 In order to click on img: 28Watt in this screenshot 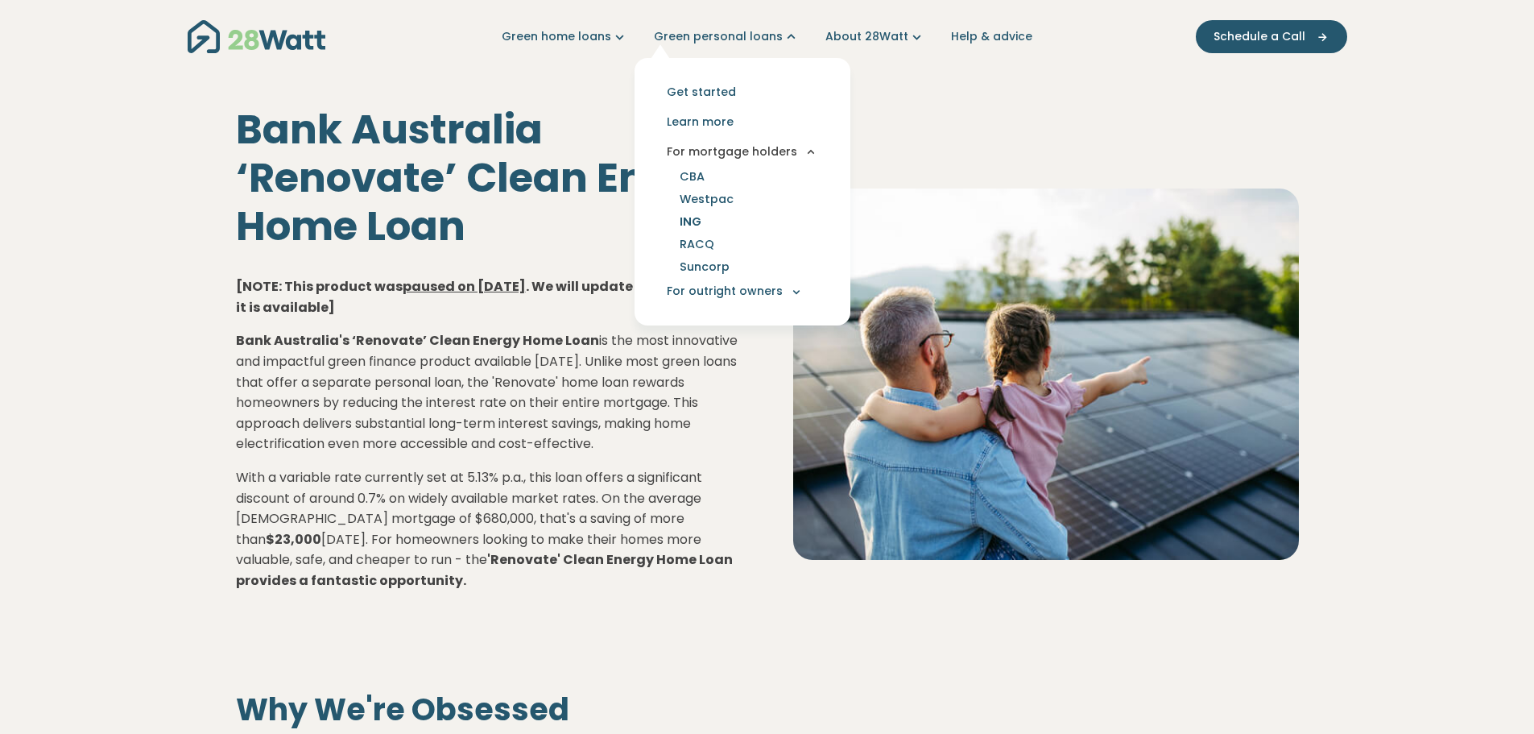, I will do `click(256, 36)`.